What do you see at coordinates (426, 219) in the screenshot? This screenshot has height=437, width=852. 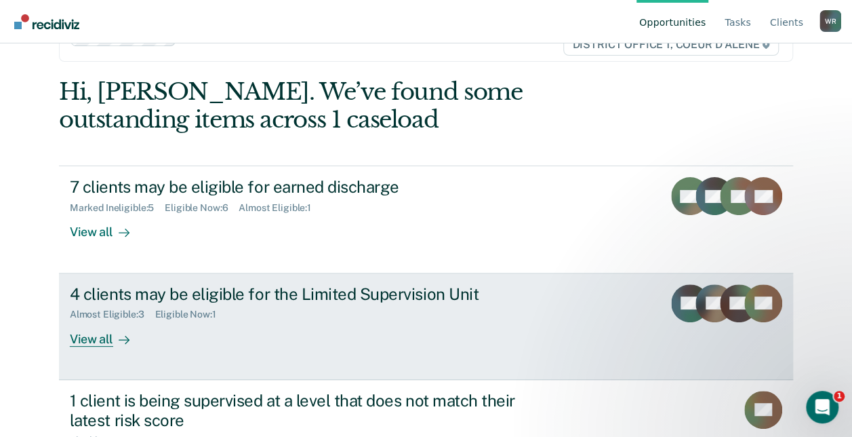 I see `a: 7 clients may be eligible for earned dischargeMarked Ineligible:5Eligible Now:6Almost Eligible:1V...` at bounding box center [426, 219].